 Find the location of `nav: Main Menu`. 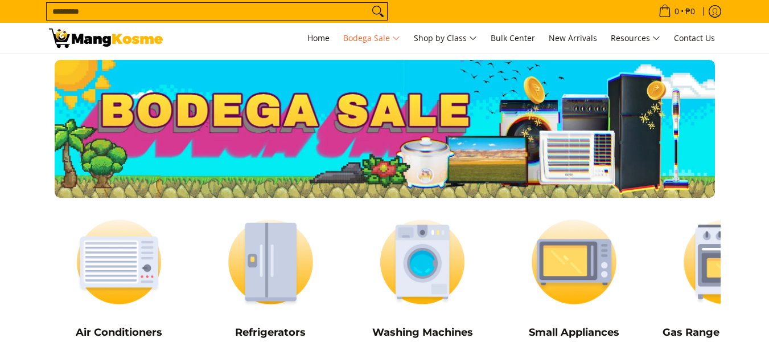

nav: Main Menu is located at coordinates (448, 38).